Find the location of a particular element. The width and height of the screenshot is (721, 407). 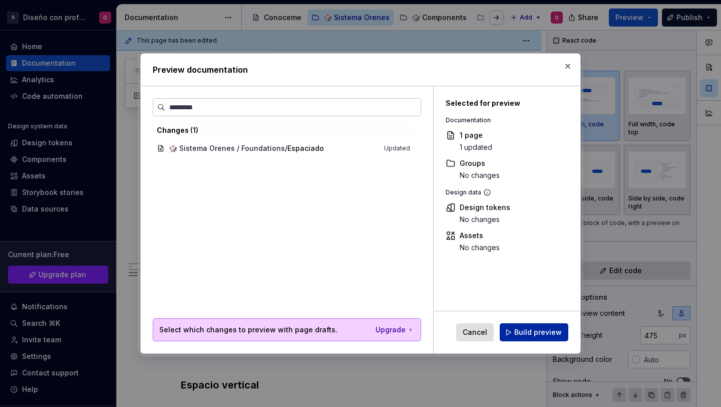

div: Design data is located at coordinates (504, 192).